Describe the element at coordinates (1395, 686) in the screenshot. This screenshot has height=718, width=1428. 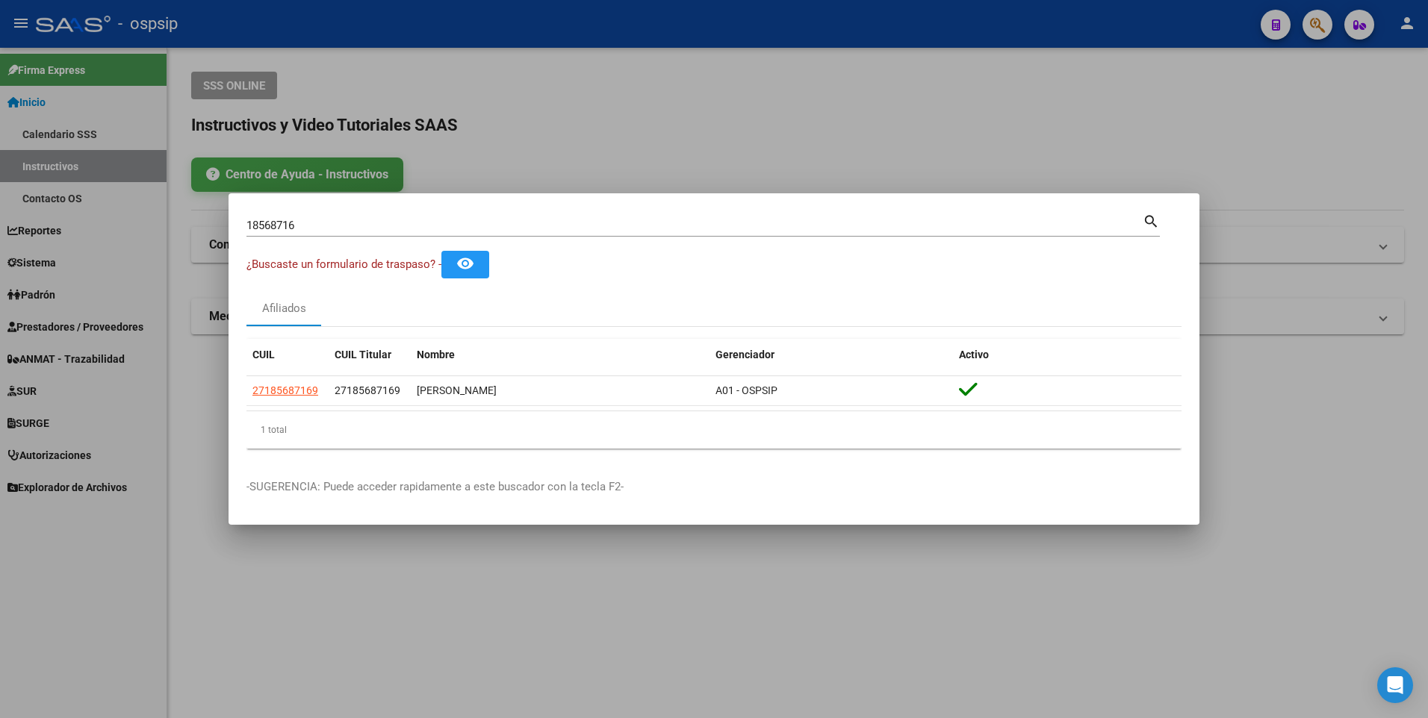
I see `div: Open Intercom Messenger` at that location.